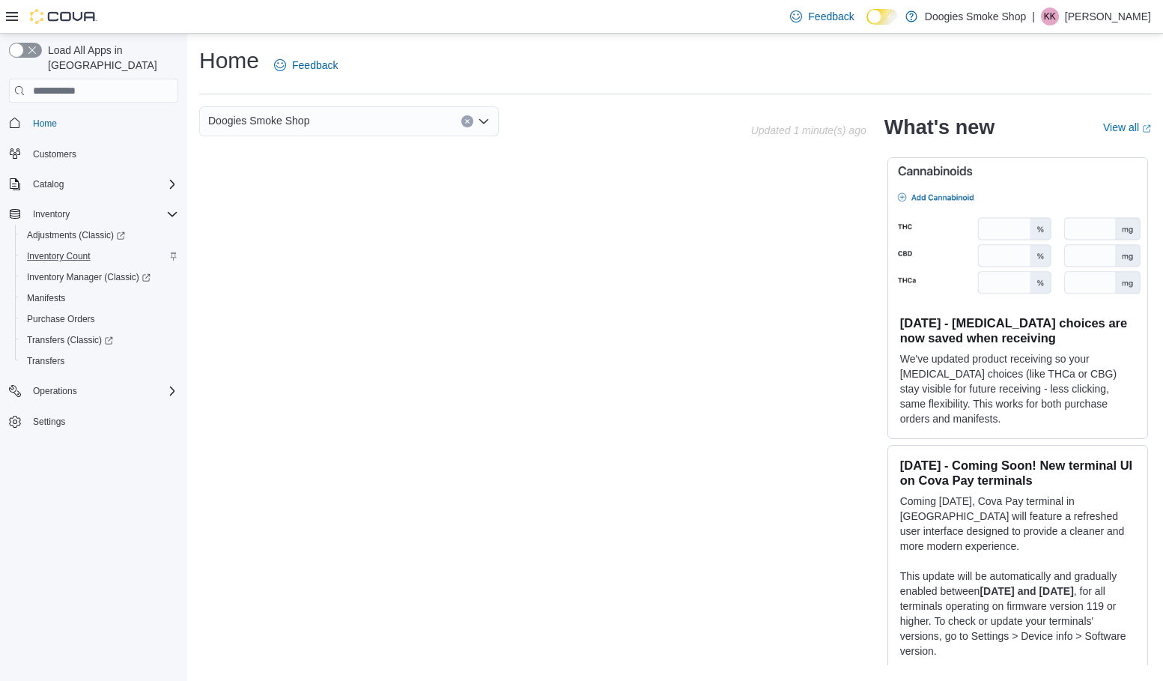  What do you see at coordinates (100, 256) in the screenshot?
I see `button: Inventory Count` at bounding box center [100, 256].